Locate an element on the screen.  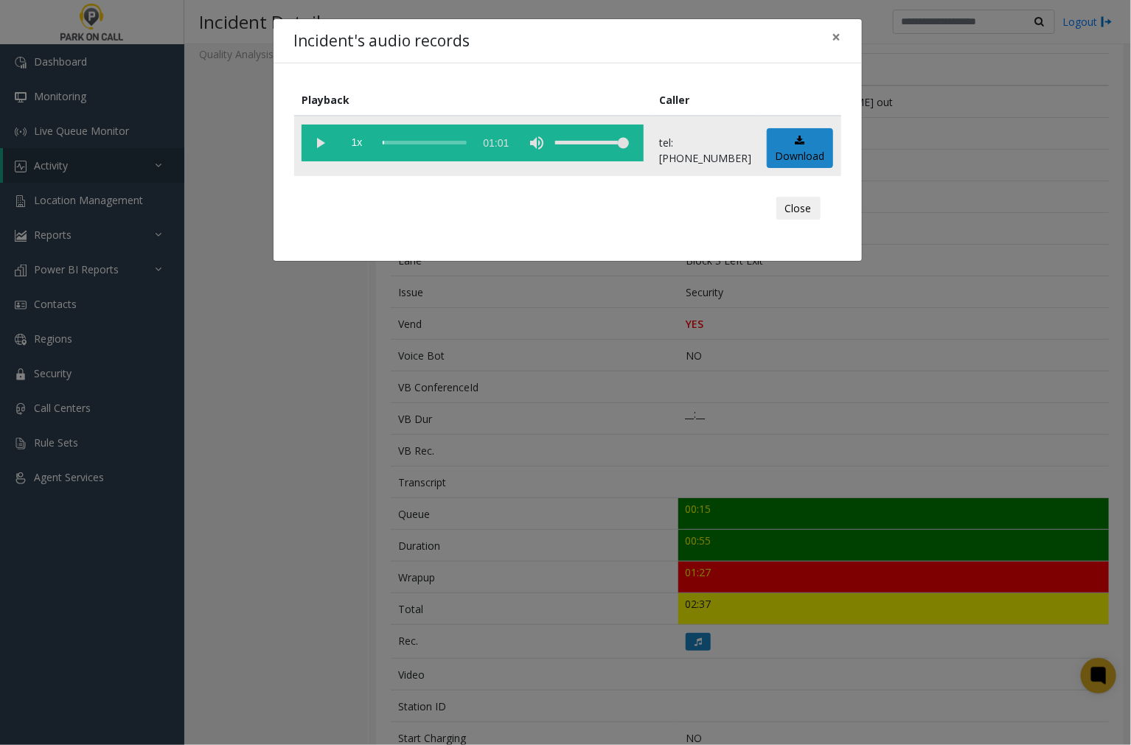
th: Playback is located at coordinates (473, 100).